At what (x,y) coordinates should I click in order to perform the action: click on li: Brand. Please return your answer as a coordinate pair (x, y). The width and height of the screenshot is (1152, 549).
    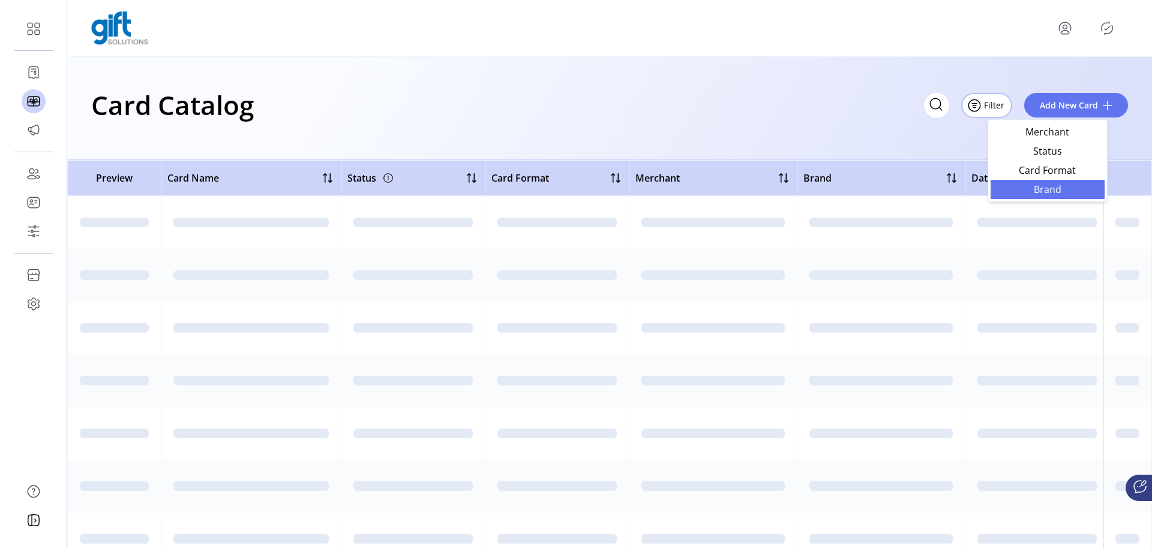
    Looking at the image, I should click on (1047, 190).